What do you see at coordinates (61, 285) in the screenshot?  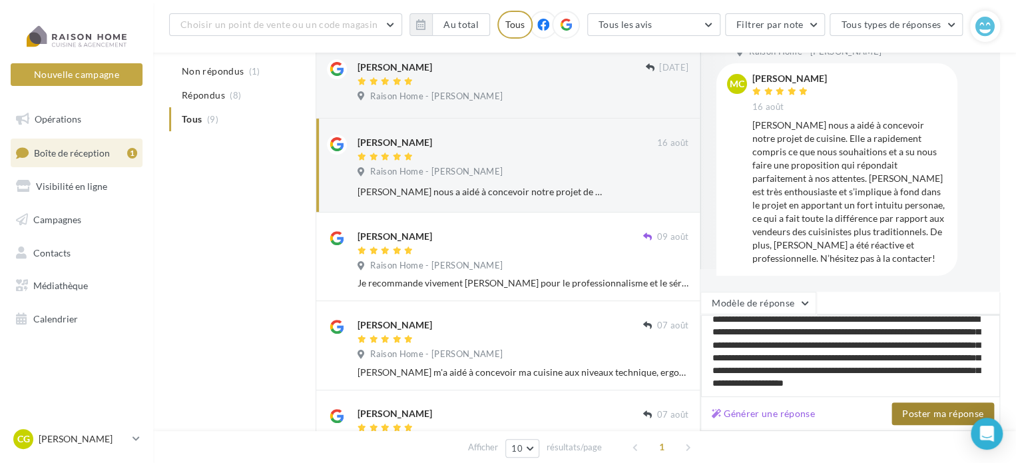 I see `span: Médiathèque` at bounding box center [61, 285].